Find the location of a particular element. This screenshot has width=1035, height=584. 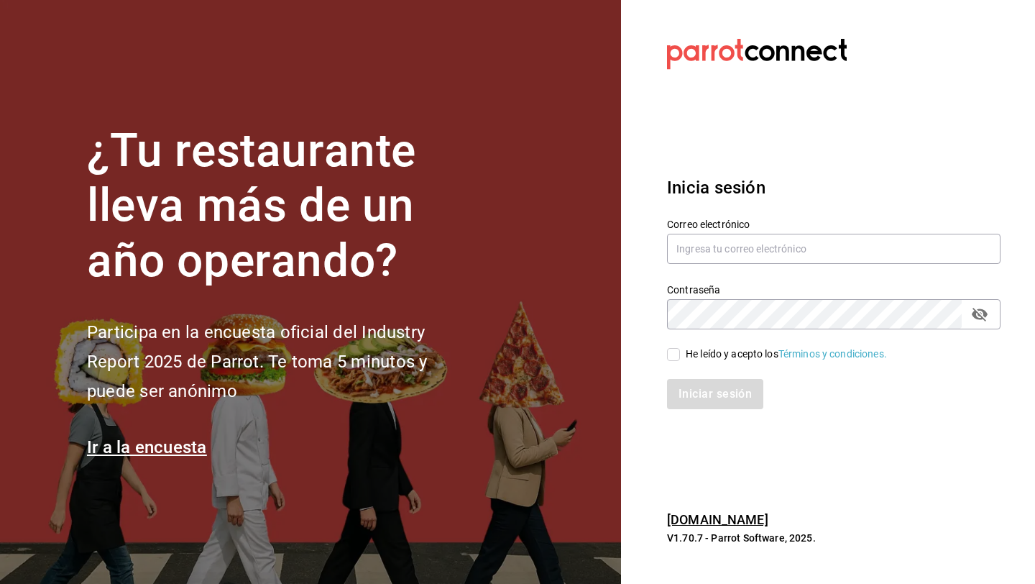

input: Ingresa tu correo electrónico is located at coordinates (834, 249).